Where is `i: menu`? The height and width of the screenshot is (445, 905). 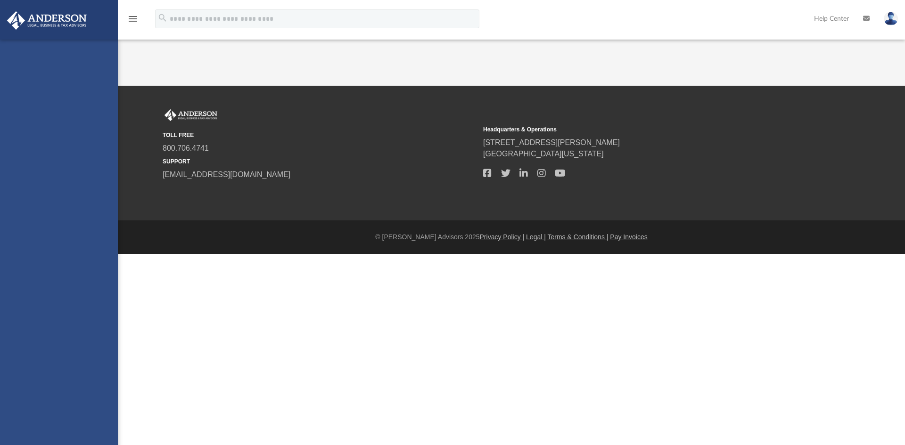
i: menu is located at coordinates (133, 19).